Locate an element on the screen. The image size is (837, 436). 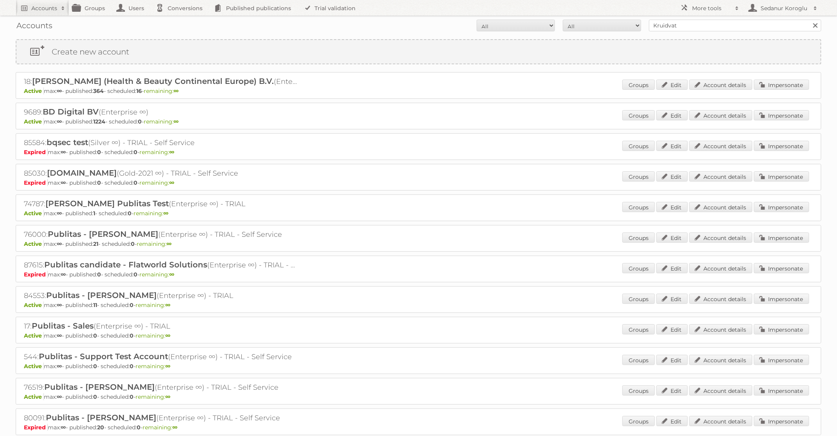
strong: 11 is located at coordinates (95, 305).